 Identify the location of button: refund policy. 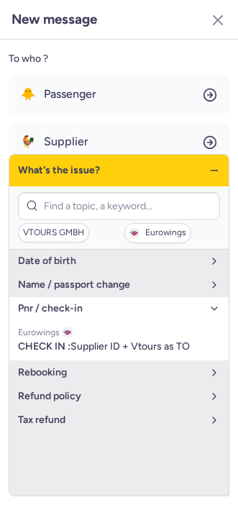
(119, 397).